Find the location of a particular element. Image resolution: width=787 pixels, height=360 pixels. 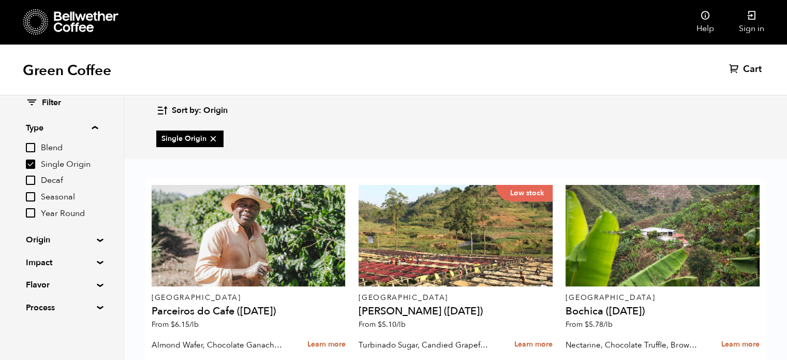

summary: Impact is located at coordinates (62, 262).